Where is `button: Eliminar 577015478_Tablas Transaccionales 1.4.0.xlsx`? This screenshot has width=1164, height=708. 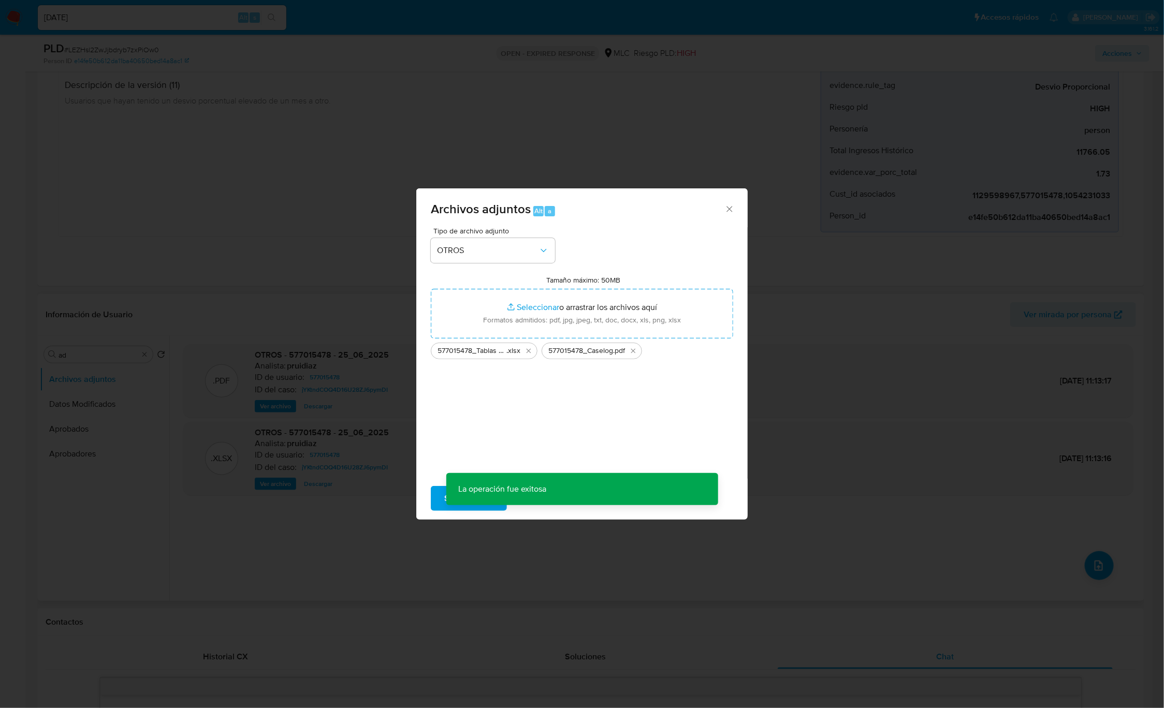
button: Eliminar 577015478_Tablas Transaccionales 1.4.0.xlsx is located at coordinates (529, 351).